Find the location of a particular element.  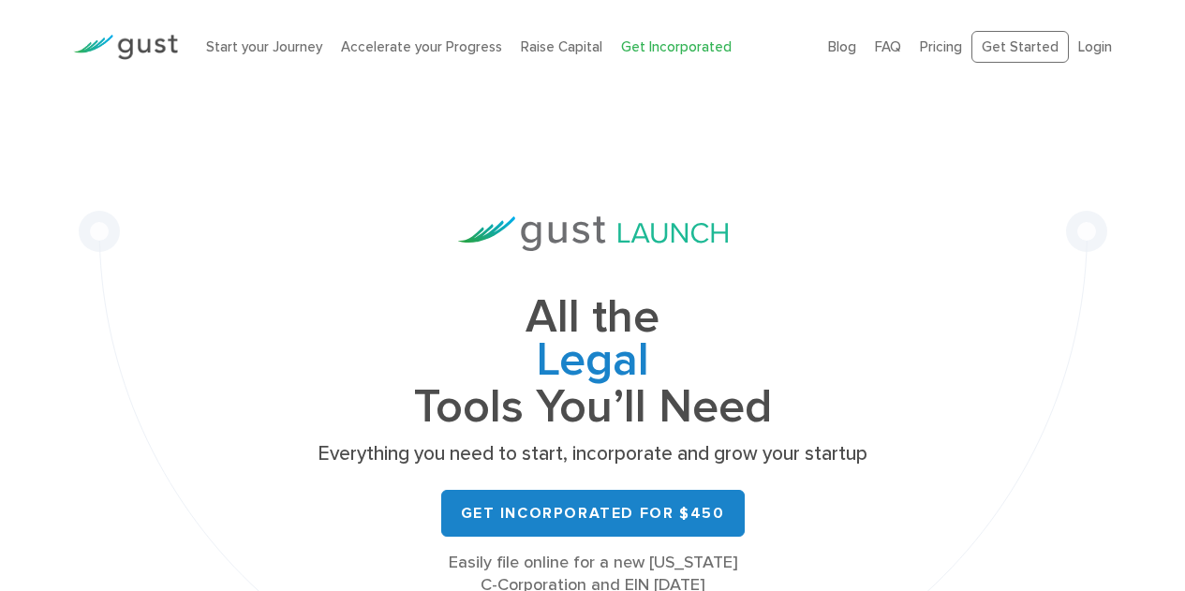

a: FAQ is located at coordinates (888, 47).